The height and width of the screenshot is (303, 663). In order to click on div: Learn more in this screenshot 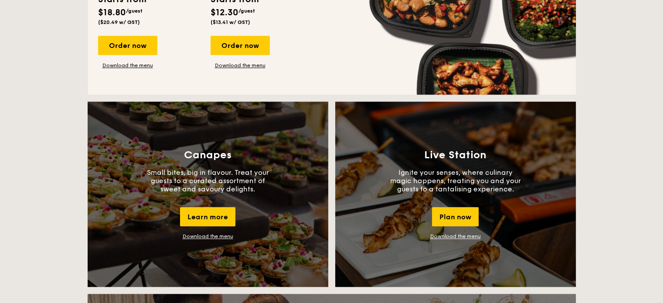, I will do `click(208, 217)`.